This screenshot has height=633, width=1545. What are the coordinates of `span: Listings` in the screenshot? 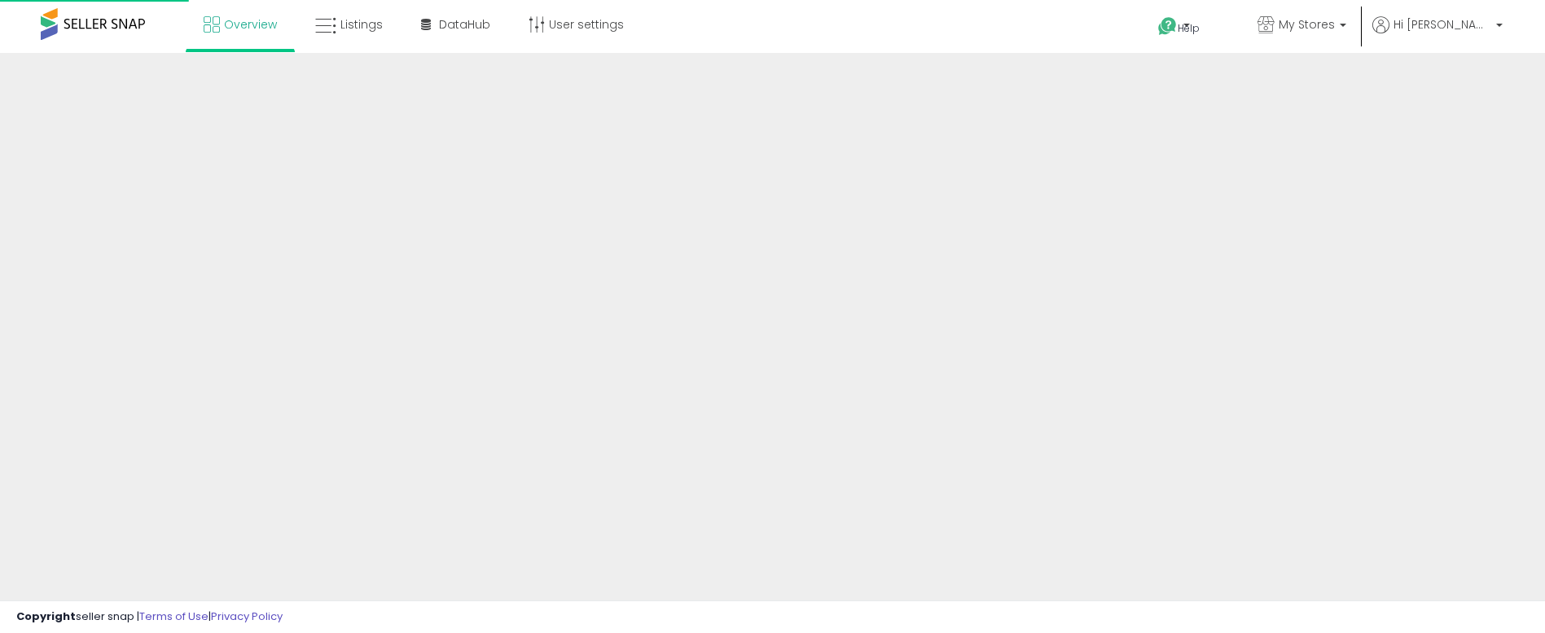 It's located at (362, 24).